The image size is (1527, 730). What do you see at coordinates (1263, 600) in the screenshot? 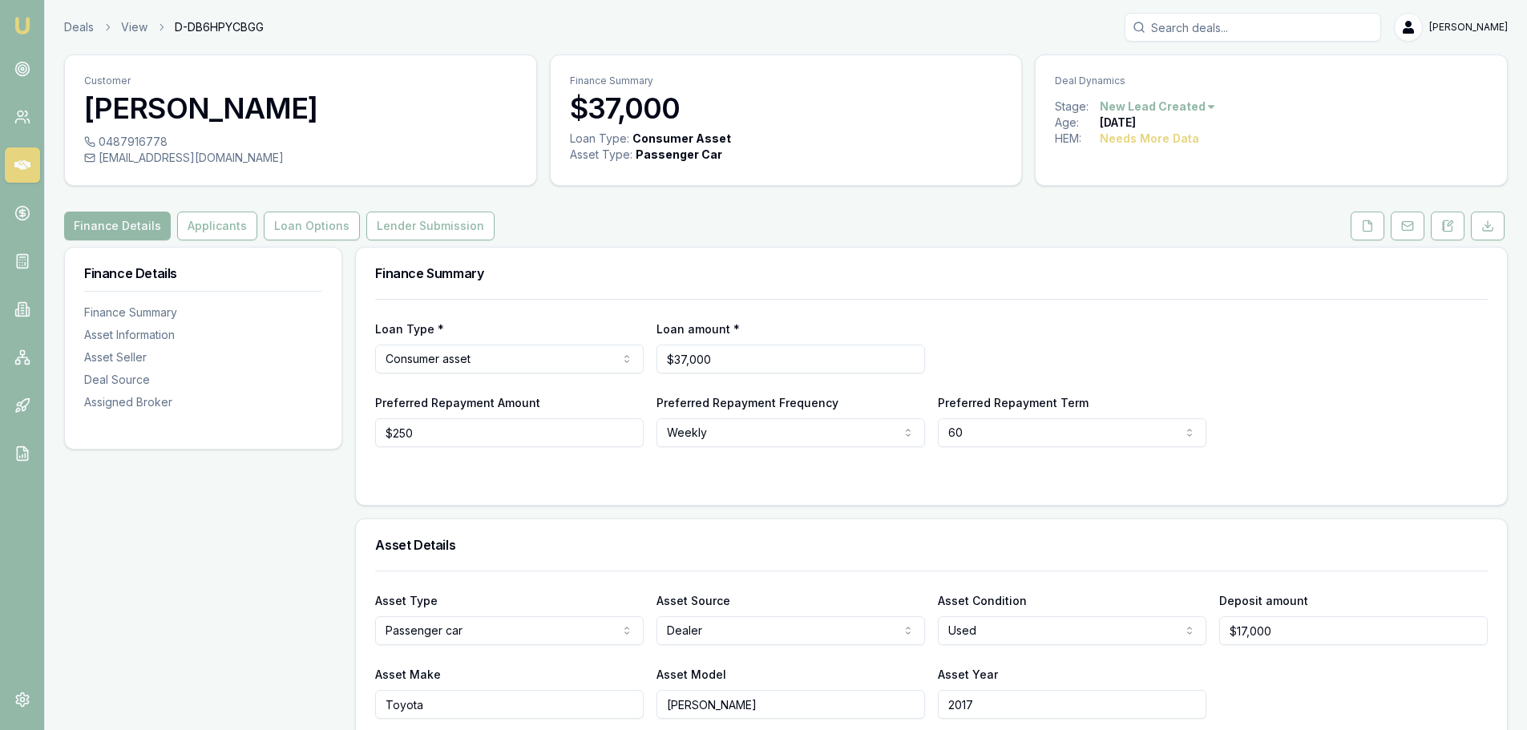
I see `label: Deposit amount` at bounding box center [1263, 600].